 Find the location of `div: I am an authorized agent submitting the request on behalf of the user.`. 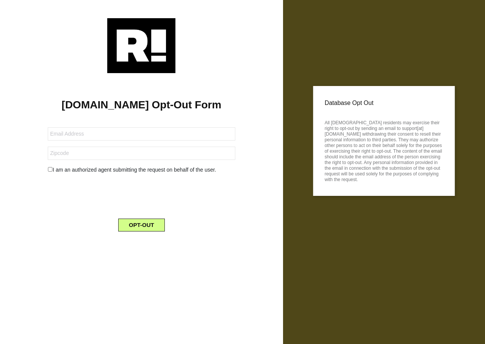

div: I am an authorized agent submitting the request on behalf of the user. is located at coordinates (141, 170).